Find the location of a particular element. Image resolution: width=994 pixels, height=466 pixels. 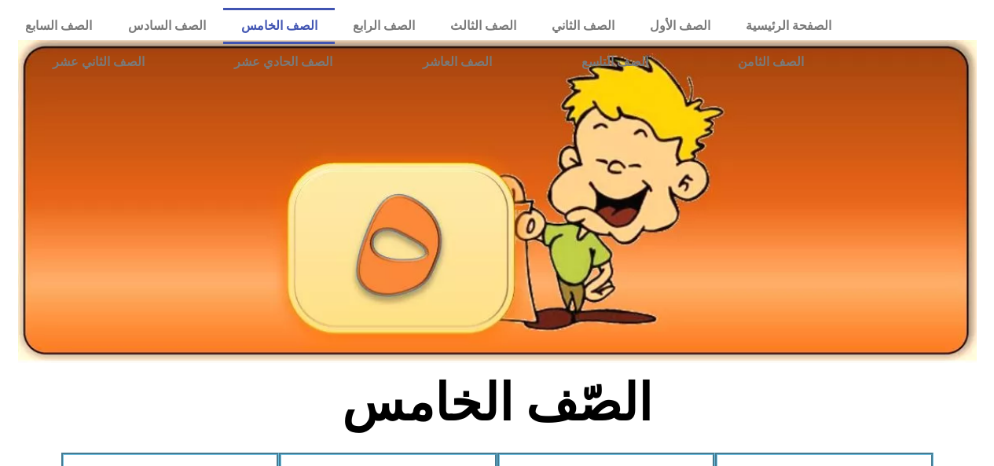

a: الصف الحادي عشر is located at coordinates (283, 62).